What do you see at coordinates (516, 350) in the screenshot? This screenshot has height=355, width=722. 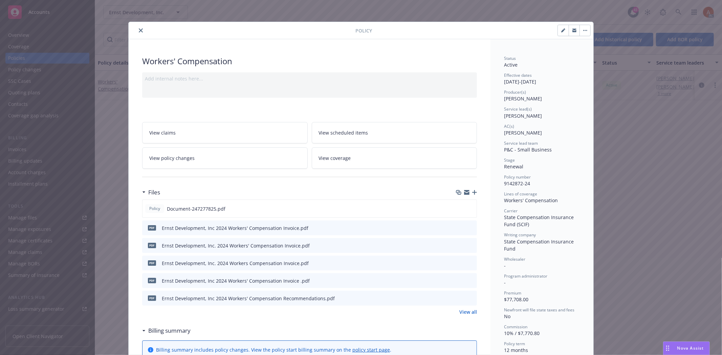 I see `span: 12 months` at bounding box center [516, 350].